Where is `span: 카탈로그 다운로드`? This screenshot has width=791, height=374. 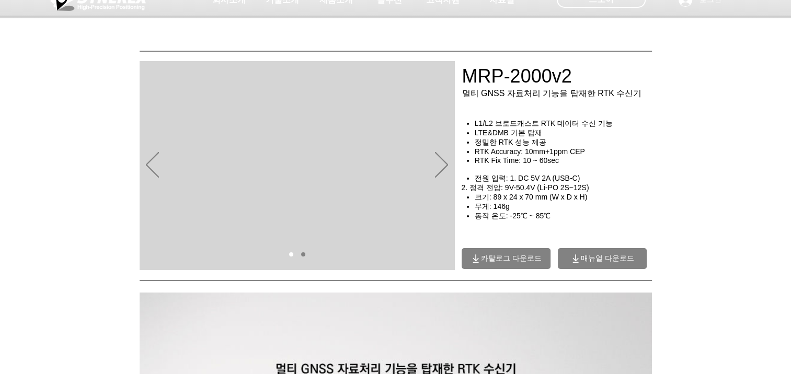
span: 카탈로그 다운로드 is located at coordinates (511, 259).